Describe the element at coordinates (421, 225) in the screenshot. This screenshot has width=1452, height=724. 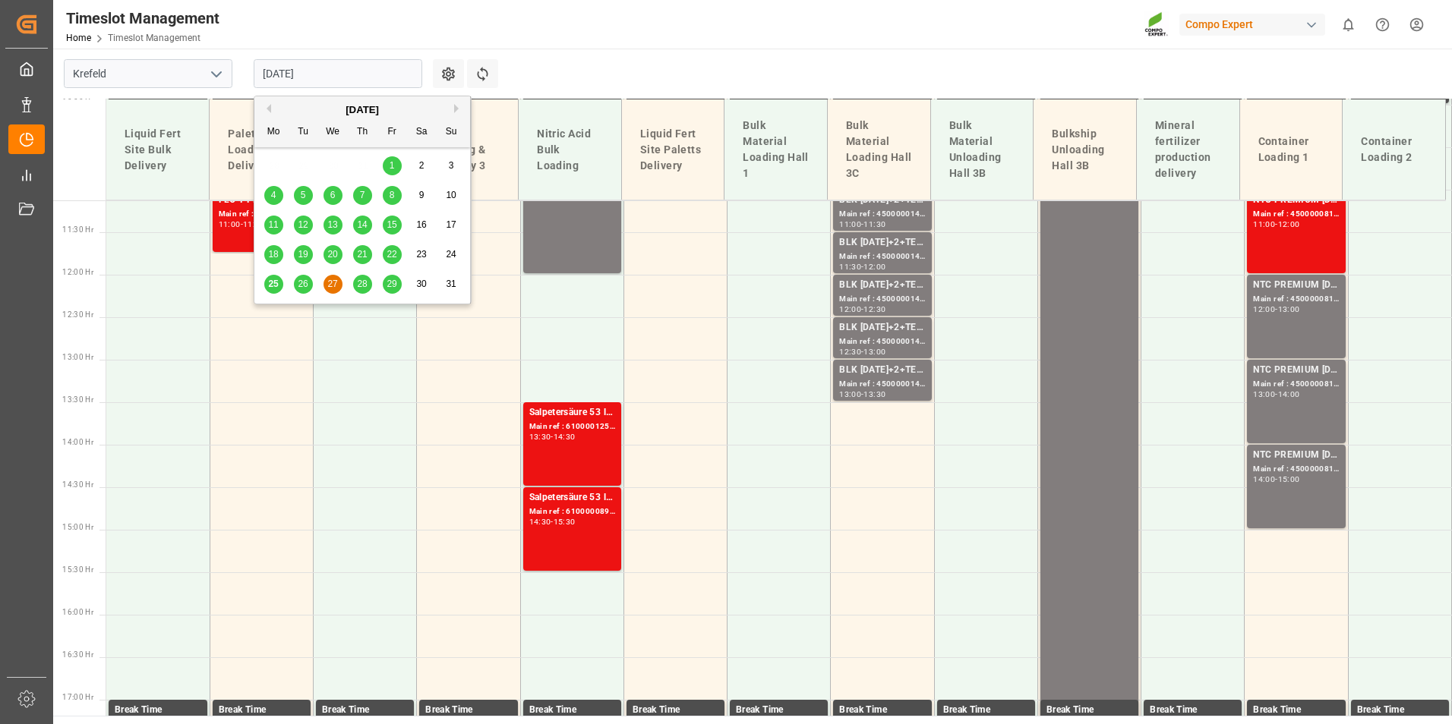
I see `div: Choose Saturday, August 16th, 2025` at that location.